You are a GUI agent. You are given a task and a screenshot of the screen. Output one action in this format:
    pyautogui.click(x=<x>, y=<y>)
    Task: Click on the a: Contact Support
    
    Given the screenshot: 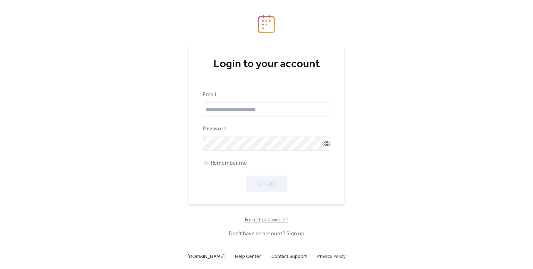 What is the action you would take?
    pyautogui.click(x=289, y=256)
    